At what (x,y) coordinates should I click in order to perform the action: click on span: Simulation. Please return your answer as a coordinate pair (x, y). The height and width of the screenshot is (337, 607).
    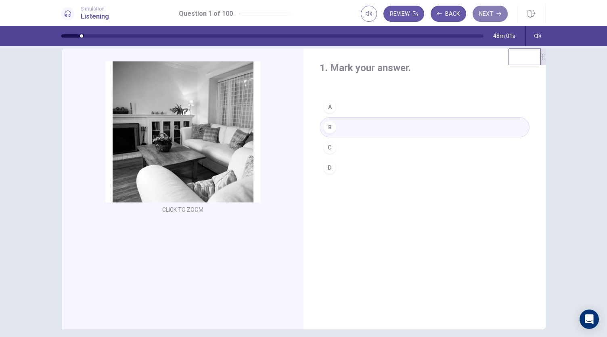
    Looking at the image, I should click on (95, 9).